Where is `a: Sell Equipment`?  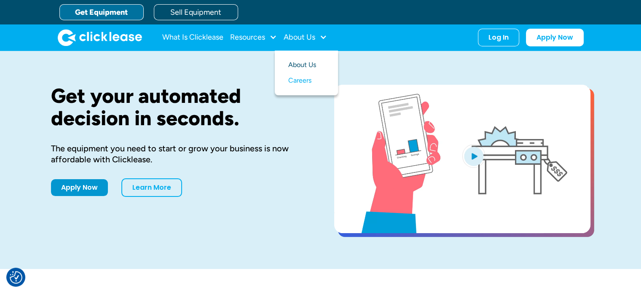 a: Sell Equipment is located at coordinates (196, 12).